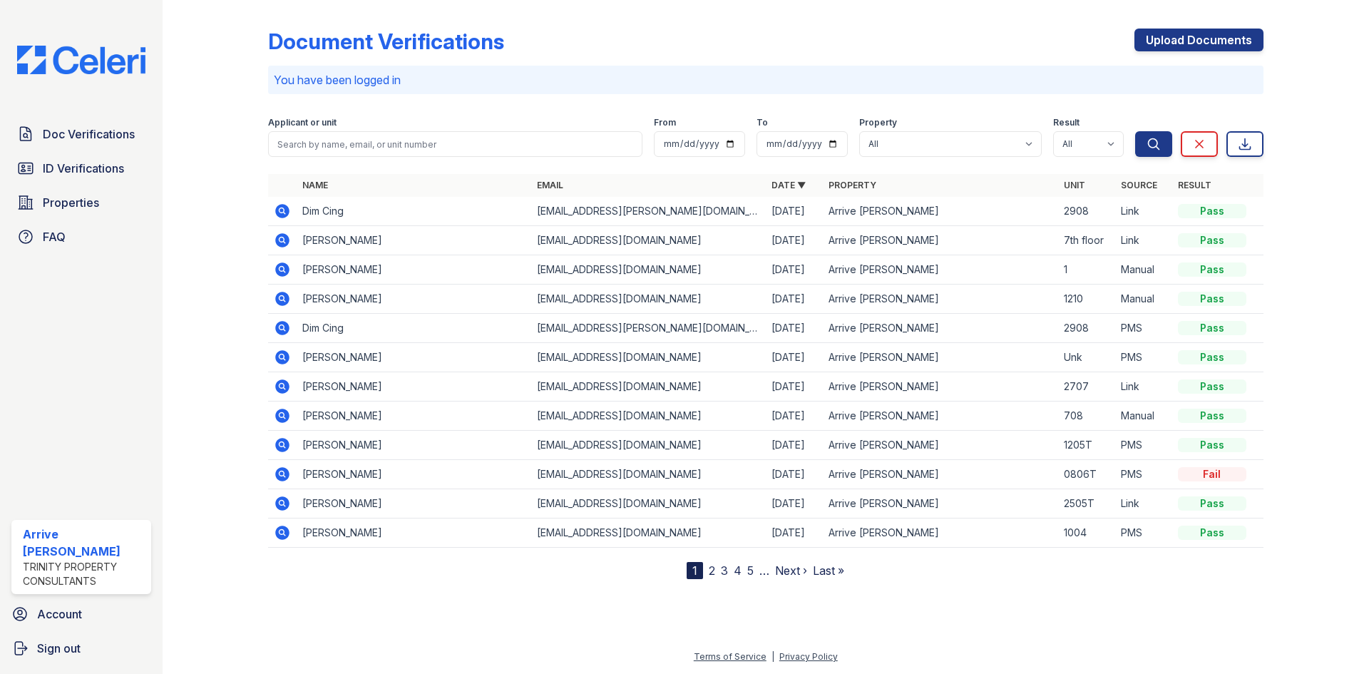  What do you see at coordinates (1087, 328) in the screenshot?
I see `td: 2908` at bounding box center [1087, 328].